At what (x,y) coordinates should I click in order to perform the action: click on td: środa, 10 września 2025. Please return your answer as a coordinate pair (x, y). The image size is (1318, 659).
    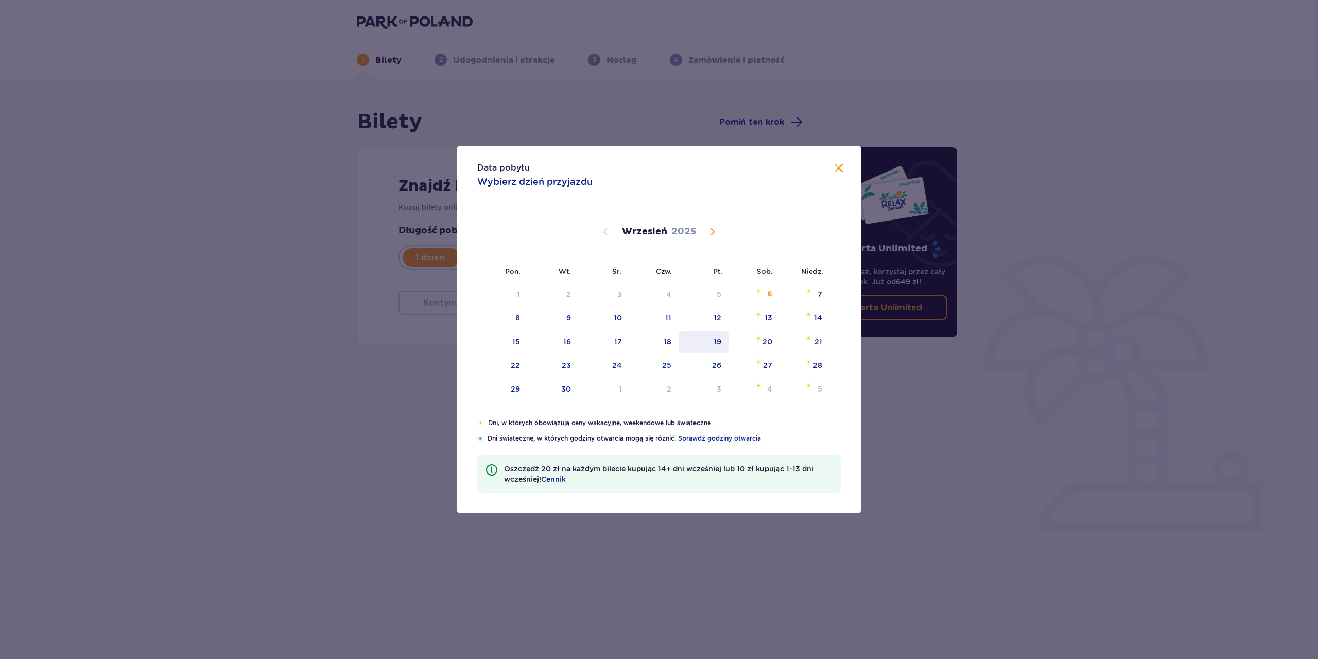
    Looking at the image, I should click on (604, 318).